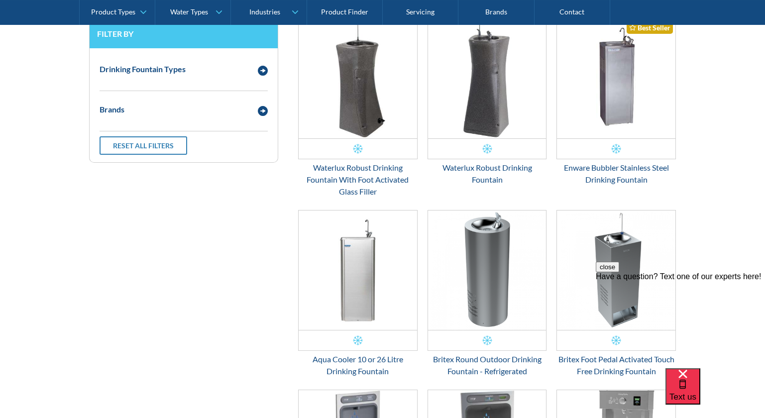  What do you see at coordinates (487, 294) in the screenshot?
I see `a: Britex Round Outdoor Drinking Fountain - Refrigerated Britex Round Outdoor Drinking Fountain - Re...` at bounding box center [487, 294].